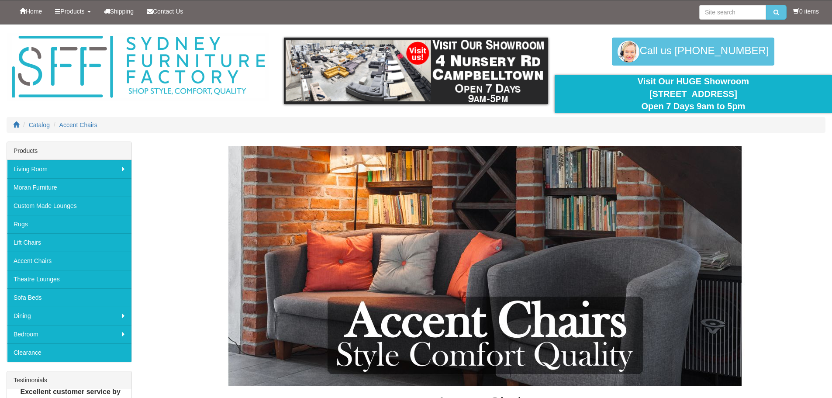 Image resolution: width=832 pixels, height=398 pixels. I want to click on input: Site search, so click(733, 12).